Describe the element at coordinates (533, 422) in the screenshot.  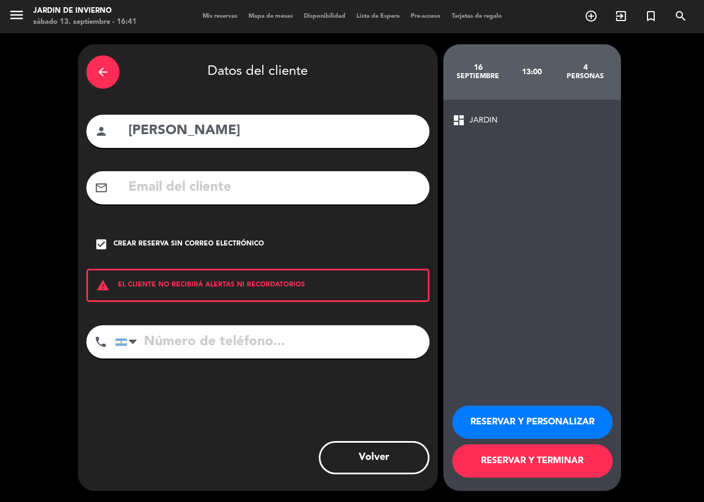
I see `button: RESERVAR Y PERSONALIZAR` at that location.